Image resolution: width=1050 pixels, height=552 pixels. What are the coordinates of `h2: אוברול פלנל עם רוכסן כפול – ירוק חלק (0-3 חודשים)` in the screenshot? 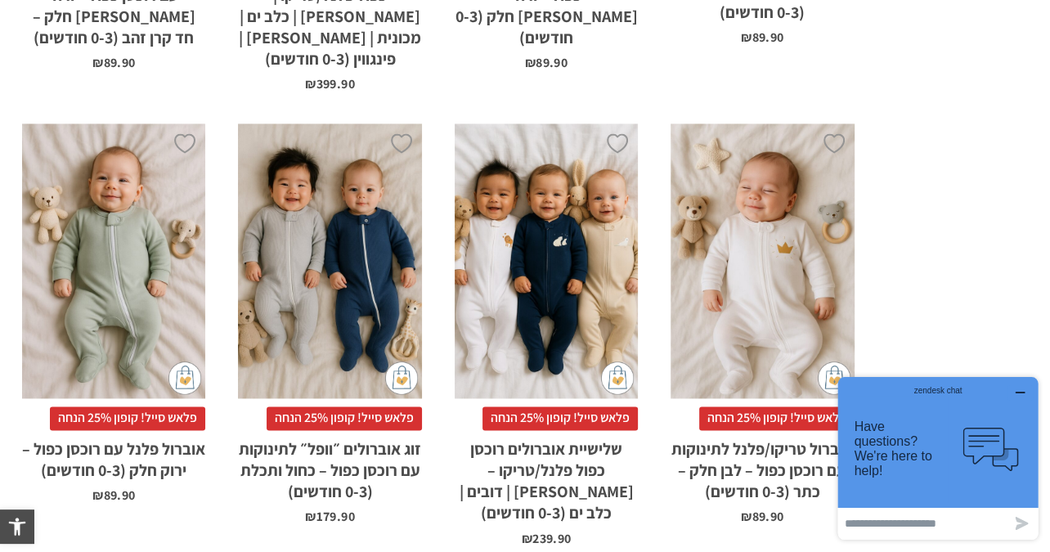 It's located at (114, 455).